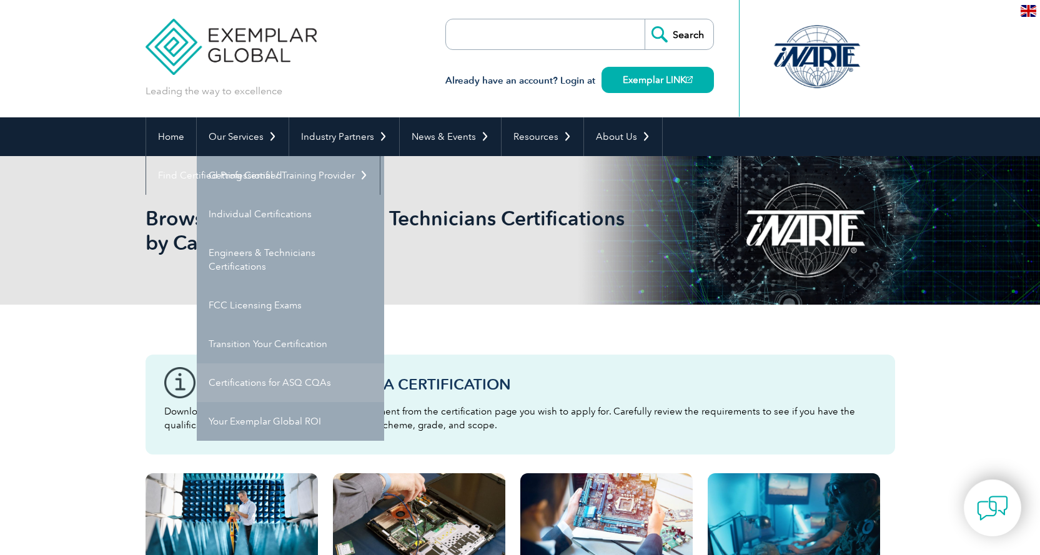 The height and width of the screenshot is (555, 1040). Describe the element at coordinates (290, 214) in the screenshot. I see `a: Individual Certifications` at that location.